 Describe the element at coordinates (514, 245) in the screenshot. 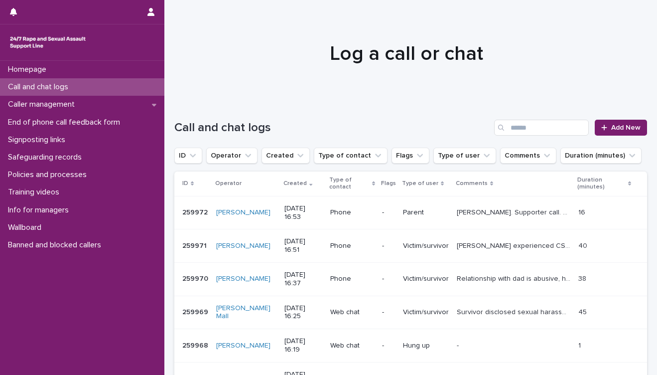

I see `p: Jamie experienced CSA by a group of teachers. This happened at age 13 and 16. We discussed his fe...` at that location.